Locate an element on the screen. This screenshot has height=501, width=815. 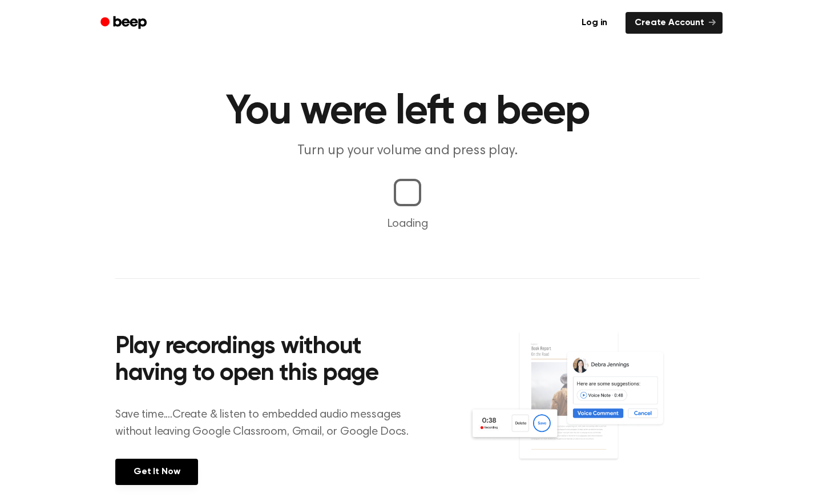
p: Loading is located at coordinates (408, 224).